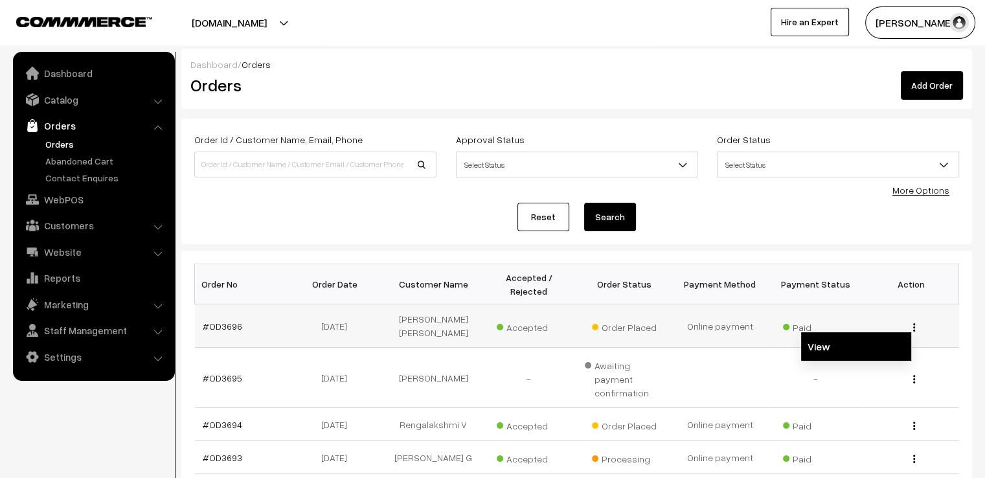 The width and height of the screenshot is (985, 478). What do you see at coordinates (625, 284) in the screenshot?
I see `th: Order Status` at bounding box center [625, 284].